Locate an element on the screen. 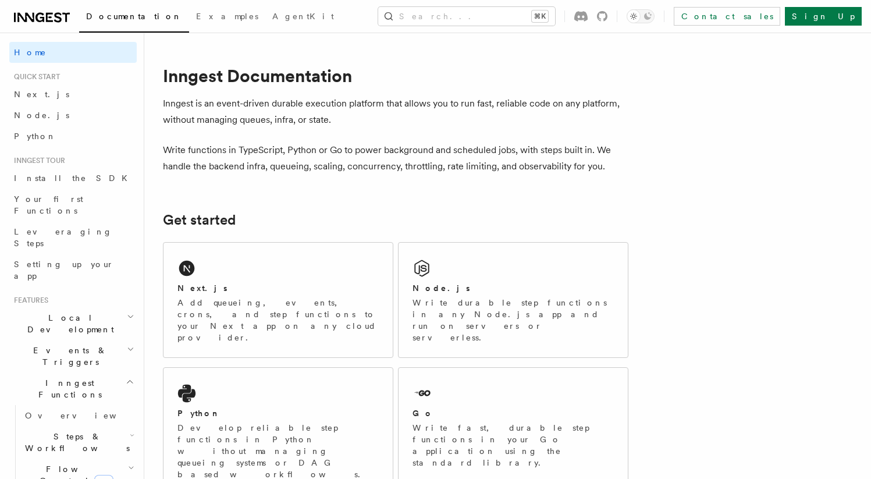 The image size is (871, 479). button: Local Development is located at coordinates (73, 324).